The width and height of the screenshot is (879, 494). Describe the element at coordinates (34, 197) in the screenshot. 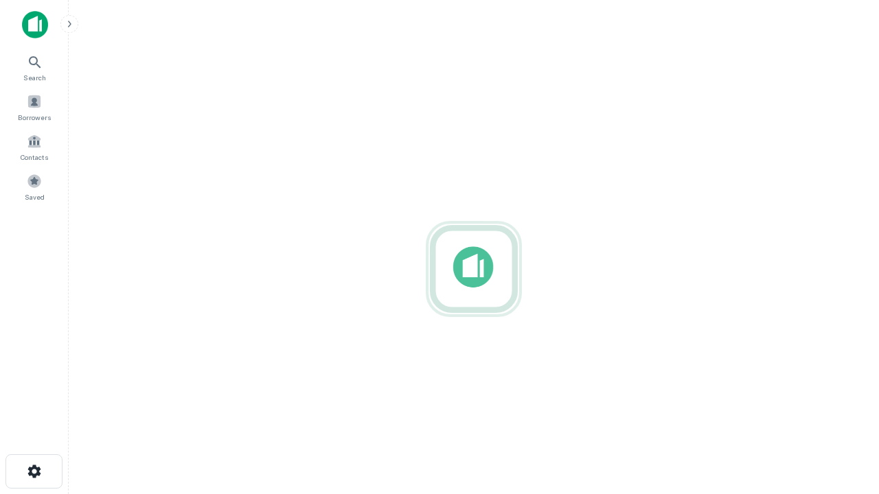

I see `span: Saved` at that location.